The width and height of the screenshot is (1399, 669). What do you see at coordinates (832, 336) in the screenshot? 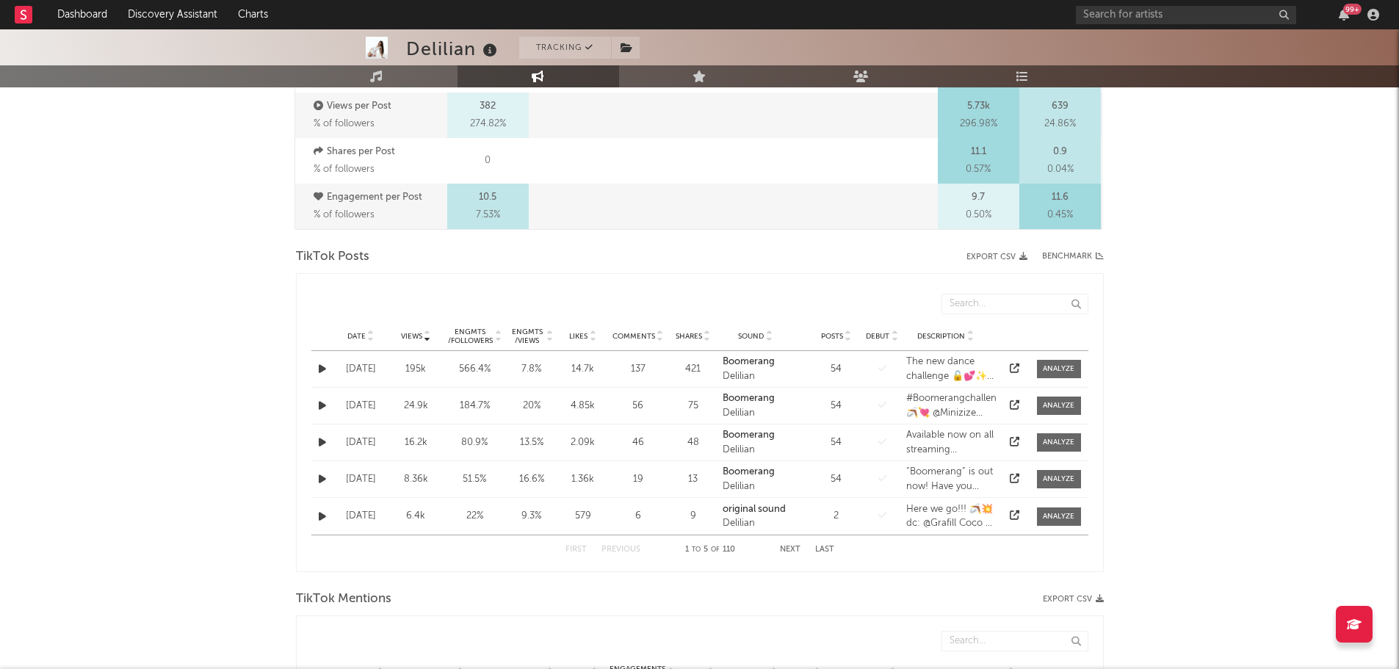
I see `span: Posts` at bounding box center [832, 336].